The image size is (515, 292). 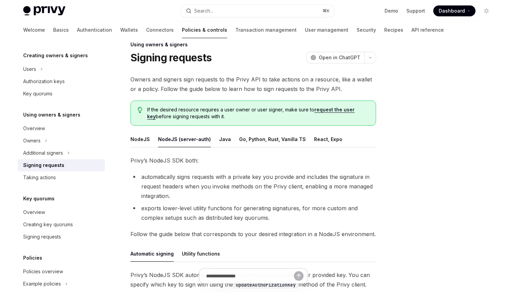 What do you see at coordinates (152, 253) in the screenshot?
I see `button: Automatic signing` at bounding box center [152, 253].